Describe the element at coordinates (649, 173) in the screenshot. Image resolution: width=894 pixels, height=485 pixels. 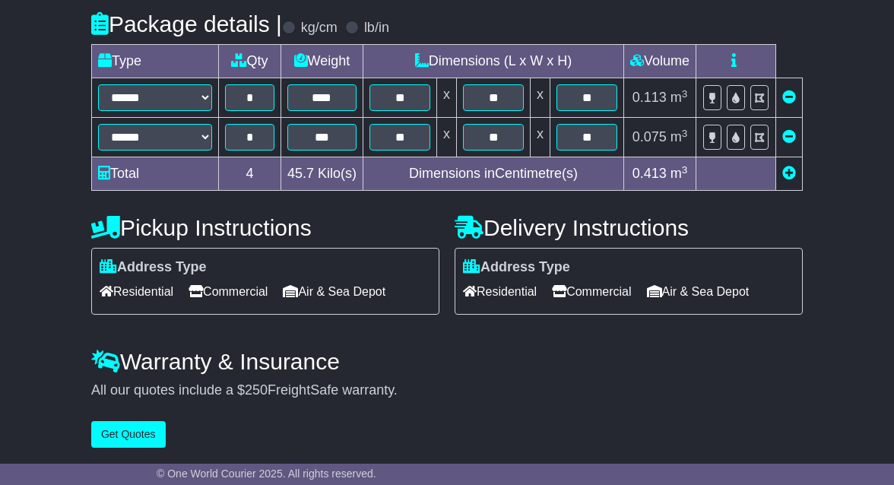
I see `span: 0.413` at that location.